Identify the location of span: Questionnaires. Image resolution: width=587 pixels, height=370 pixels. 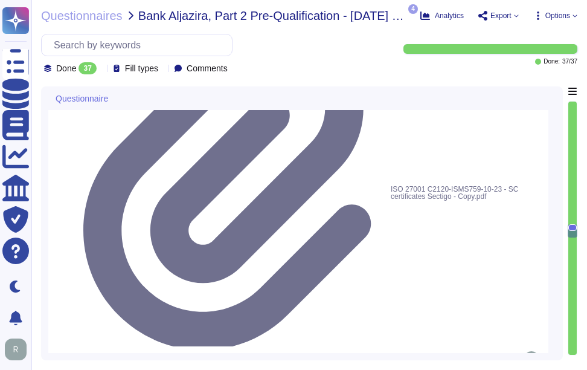
(82, 16).